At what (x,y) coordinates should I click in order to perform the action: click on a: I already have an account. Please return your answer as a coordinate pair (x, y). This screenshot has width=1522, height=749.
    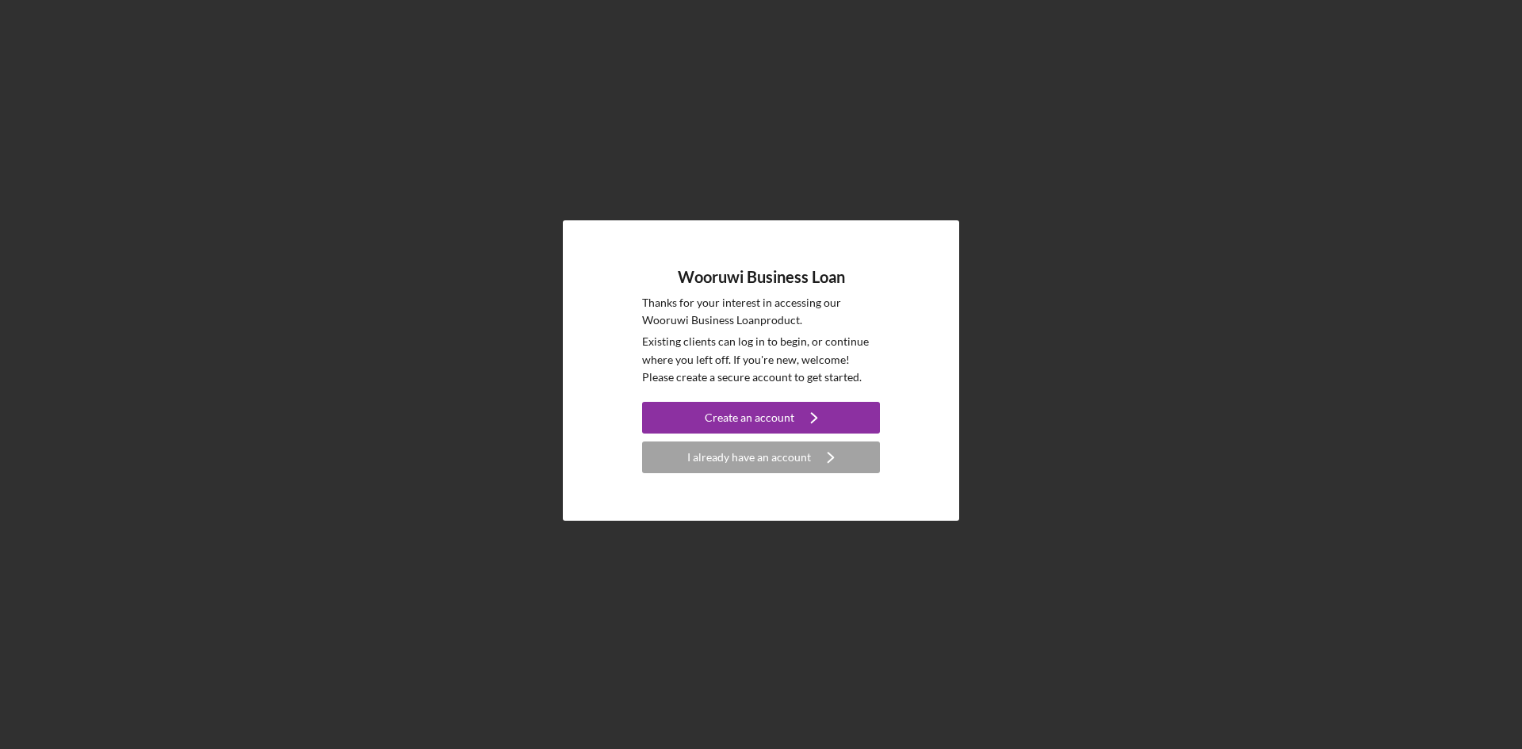
    Looking at the image, I should click on (761, 457).